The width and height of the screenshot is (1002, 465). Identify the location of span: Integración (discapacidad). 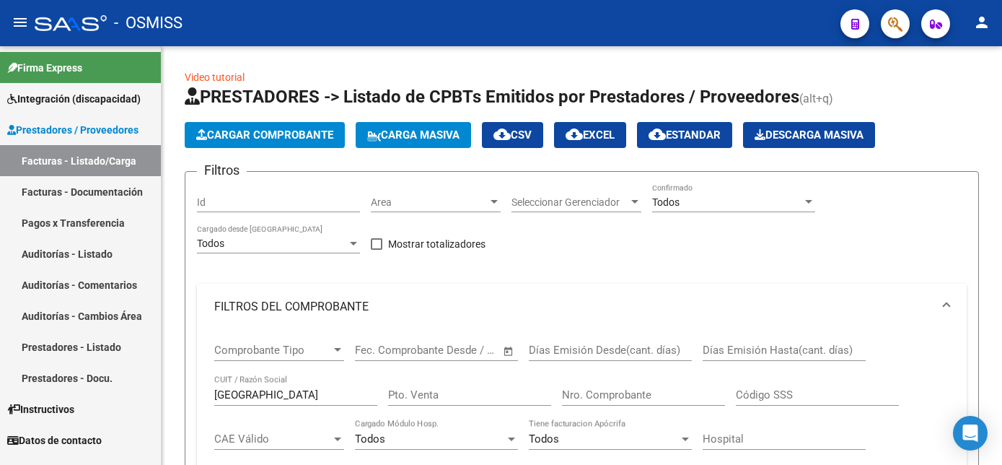
(74, 99).